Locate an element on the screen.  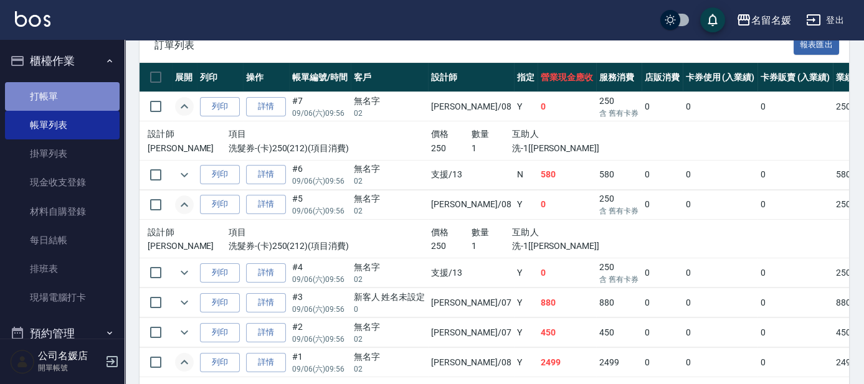
th: 展開 is located at coordinates (184, 77).